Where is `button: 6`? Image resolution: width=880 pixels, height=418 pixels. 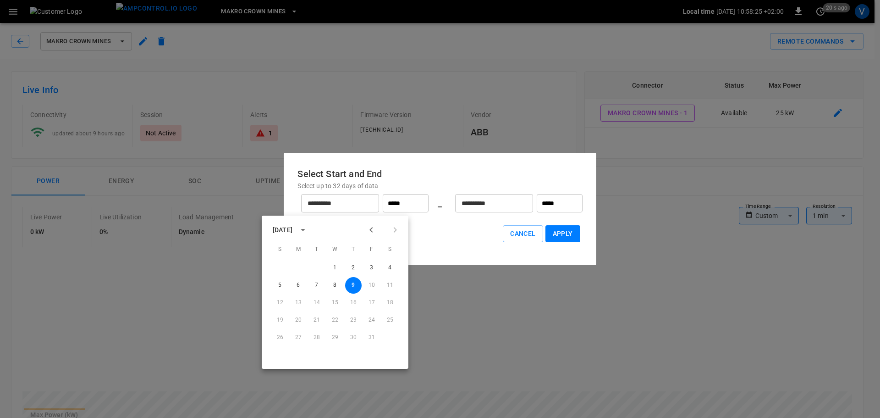 button: 6 is located at coordinates (298, 285).